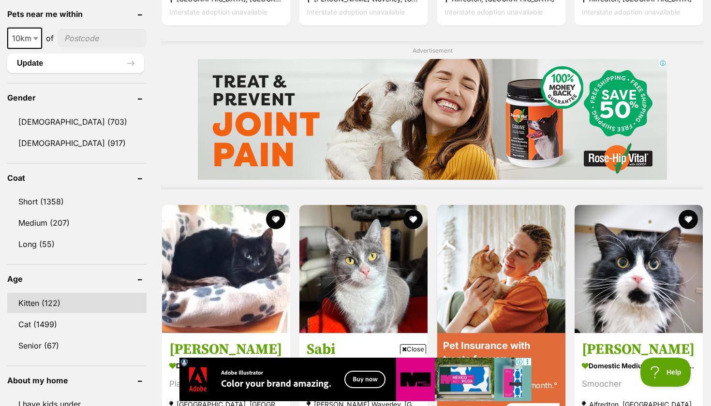  What do you see at coordinates (77, 279) in the screenshot?
I see `header: Age` at bounding box center [77, 279].